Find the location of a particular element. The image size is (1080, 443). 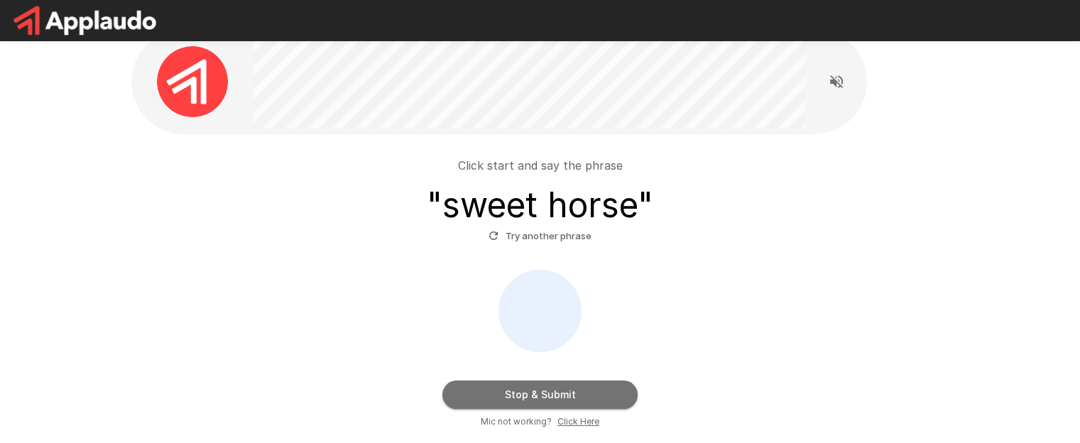

img: applaudo_avatar.png is located at coordinates (193, 82).